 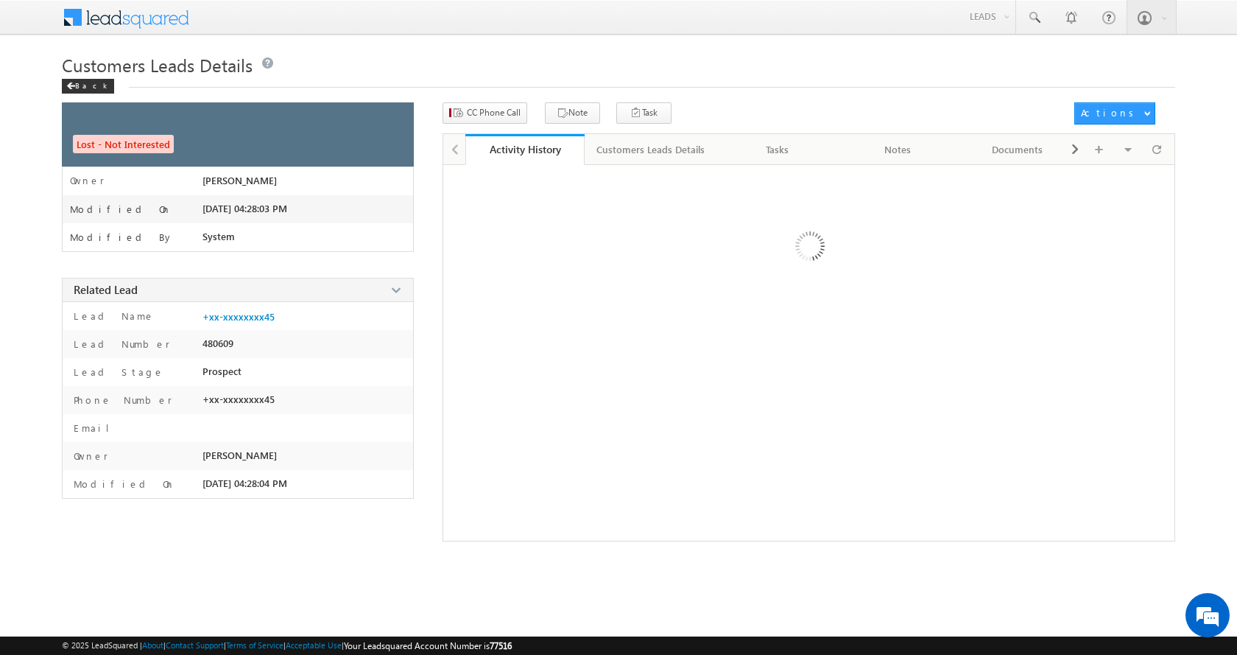 I want to click on a: Documents, so click(x=1018, y=150).